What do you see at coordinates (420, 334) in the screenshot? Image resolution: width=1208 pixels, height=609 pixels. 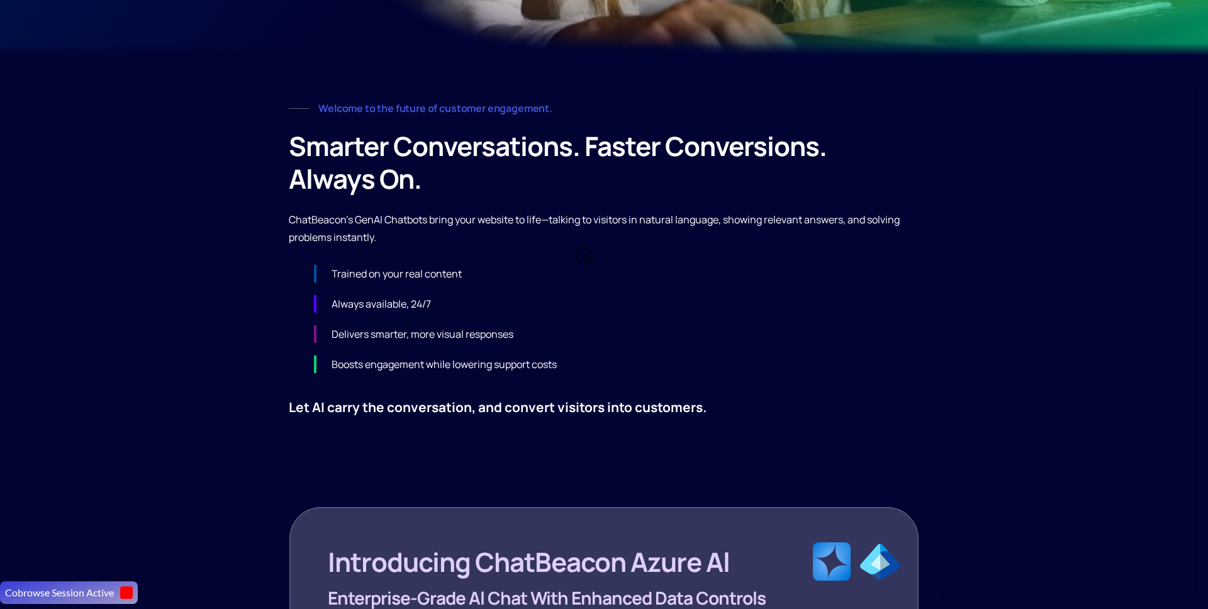 I see `strong: Delivers smarter, more visual responses` at bounding box center [420, 334].